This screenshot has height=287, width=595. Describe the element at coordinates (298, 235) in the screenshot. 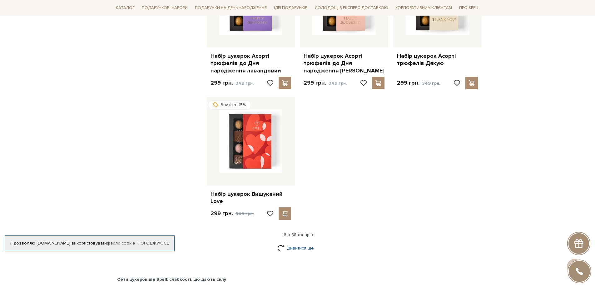

I see `div: 16 з 88 товарів` at that location.